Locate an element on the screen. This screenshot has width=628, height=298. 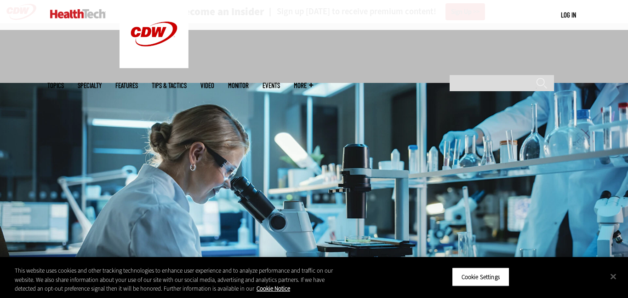
a: More information about your privacy is located at coordinates (273, 288).